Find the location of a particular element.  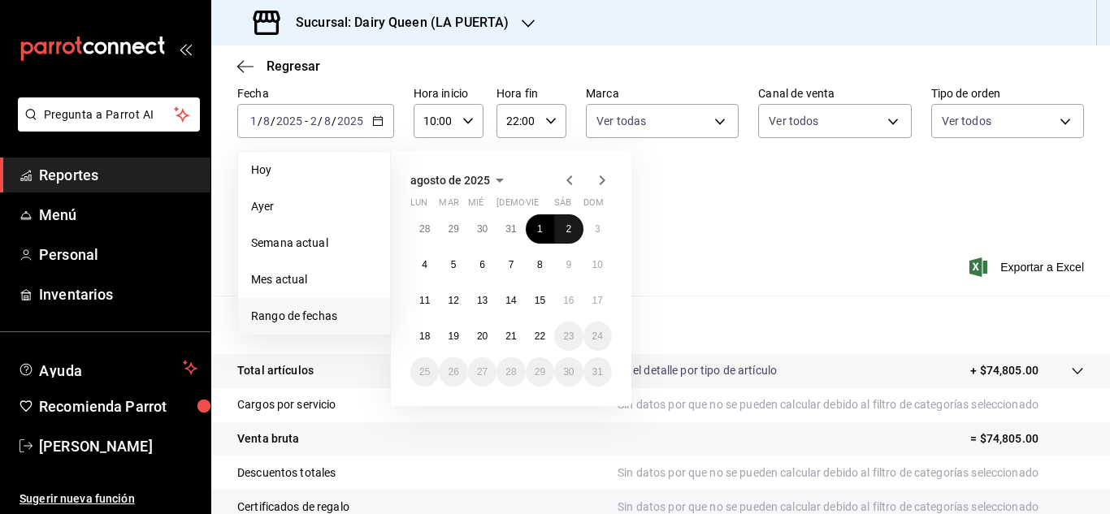

button: open_drawer_menu is located at coordinates (185, 49).